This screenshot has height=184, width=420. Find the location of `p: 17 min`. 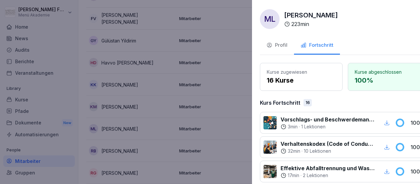

p: 17 min is located at coordinates (294, 175).